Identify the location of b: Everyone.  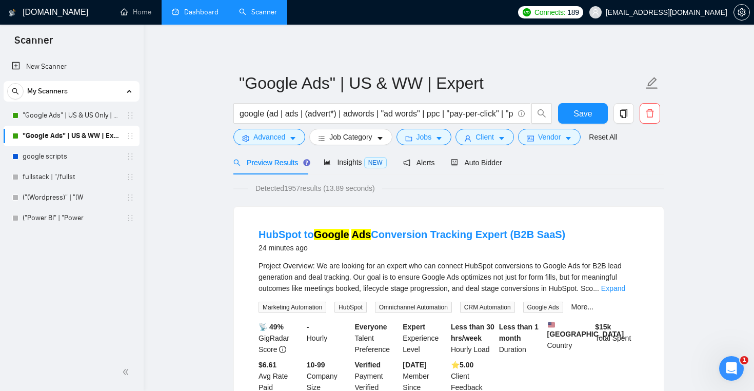
(371, 327).